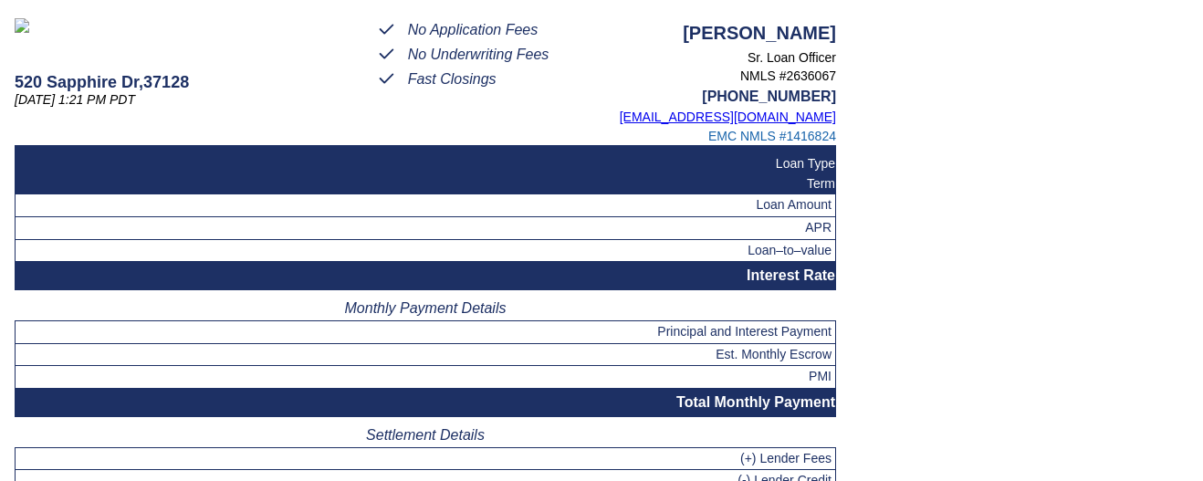 The width and height of the screenshot is (1203, 481). I want to click on th: Interest Rate, so click(425, 276).